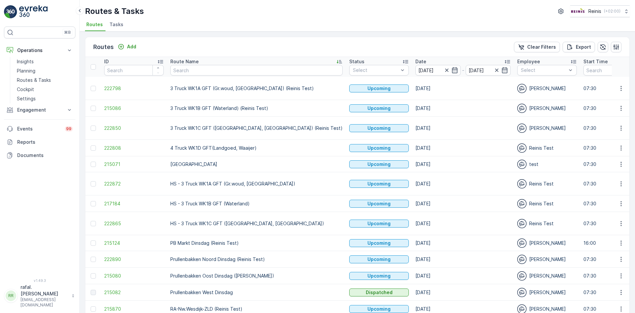 The height and width of the screenshot is (313, 635). Describe the element at coordinates (26, 71) in the screenshot. I see `p: Planning` at that location.